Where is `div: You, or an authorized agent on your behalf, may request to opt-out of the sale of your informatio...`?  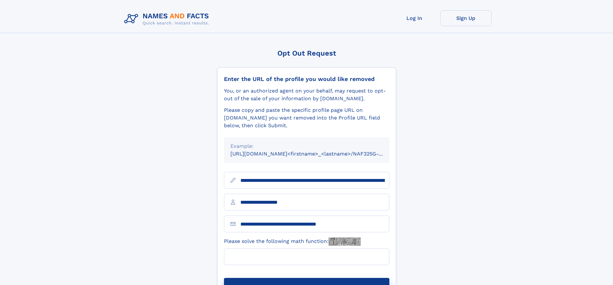 div: You, or an authorized agent on your behalf, may request to opt-out of the sale of your informatio... is located at coordinates (306, 95).